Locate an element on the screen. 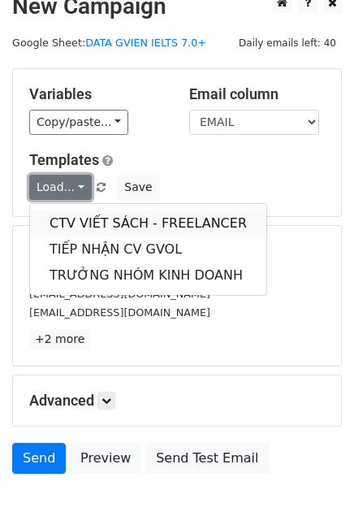 The image size is (354, 525). button: Save is located at coordinates (138, 187).